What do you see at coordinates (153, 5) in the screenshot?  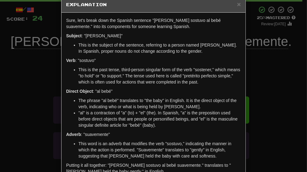 I see `h5: Explanation` at bounding box center [153, 5].